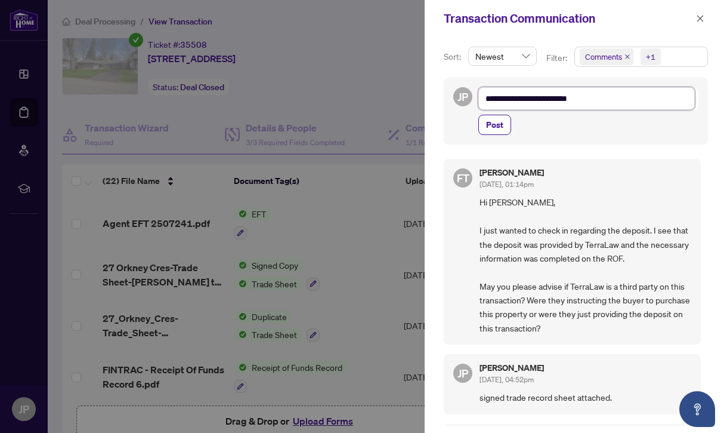  What do you see at coordinates (463, 178) in the screenshot?
I see `span: FT` at bounding box center [463, 178].